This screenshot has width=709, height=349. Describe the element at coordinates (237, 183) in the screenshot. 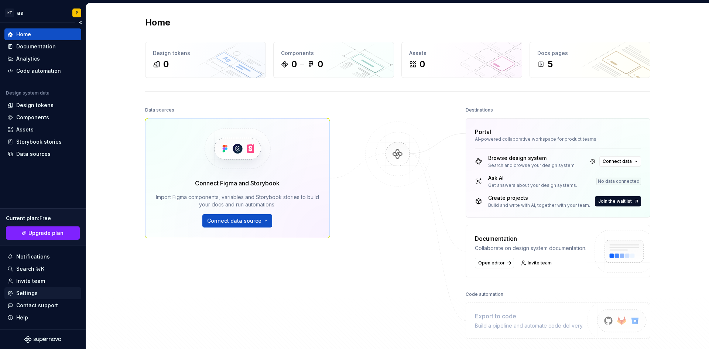

I see `div: Connect Figma and Storybook` at that location.